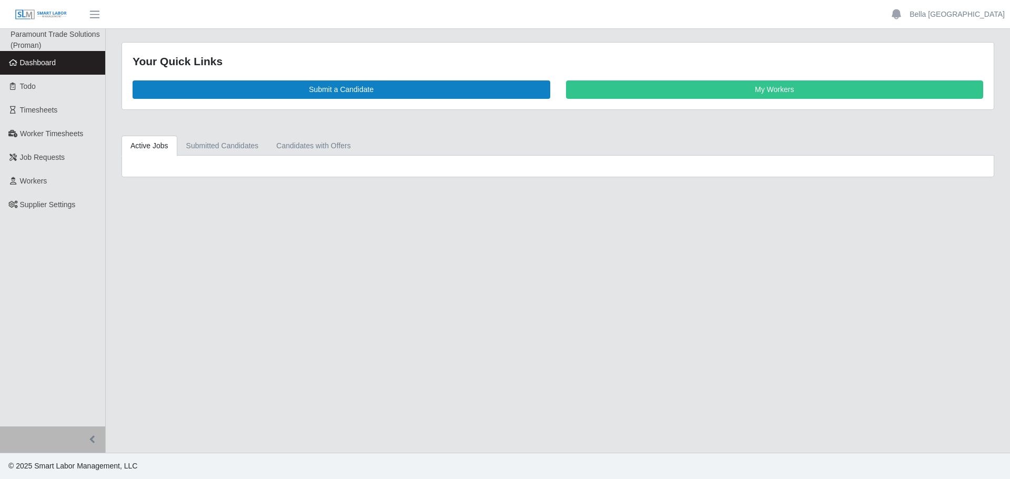  What do you see at coordinates (313, 146) in the screenshot?
I see `a: Candidates with Offers` at bounding box center [313, 146].